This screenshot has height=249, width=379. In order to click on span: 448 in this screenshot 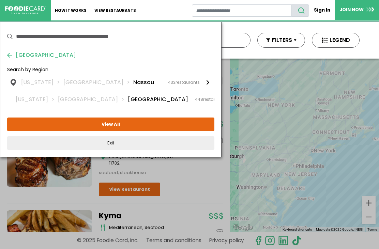, I will do `click(199, 99)`.